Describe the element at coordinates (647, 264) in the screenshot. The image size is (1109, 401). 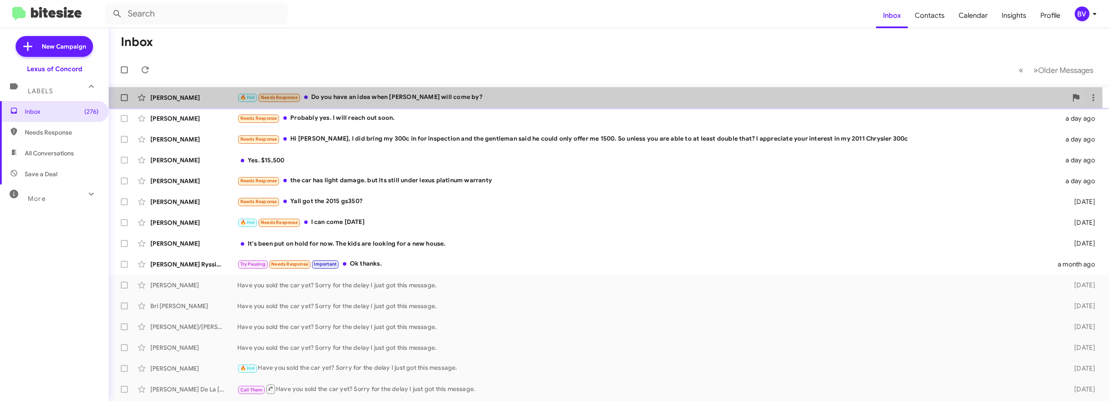
I see `div: Ok thanks.` at that location.